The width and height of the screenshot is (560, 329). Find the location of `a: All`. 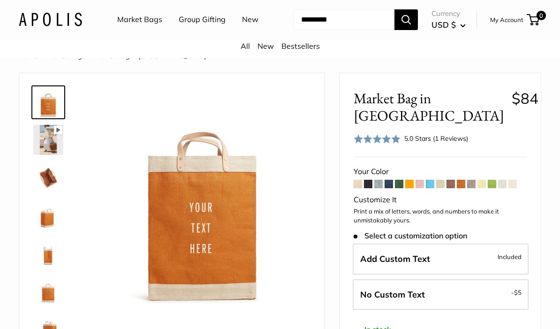

a: All is located at coordinates (245, 46).